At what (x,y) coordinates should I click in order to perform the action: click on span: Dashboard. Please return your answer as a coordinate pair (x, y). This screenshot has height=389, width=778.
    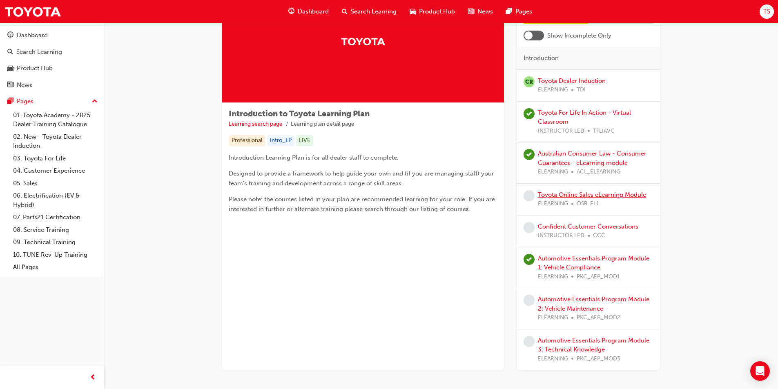
    Looking at the image, I should click on (313, 11).